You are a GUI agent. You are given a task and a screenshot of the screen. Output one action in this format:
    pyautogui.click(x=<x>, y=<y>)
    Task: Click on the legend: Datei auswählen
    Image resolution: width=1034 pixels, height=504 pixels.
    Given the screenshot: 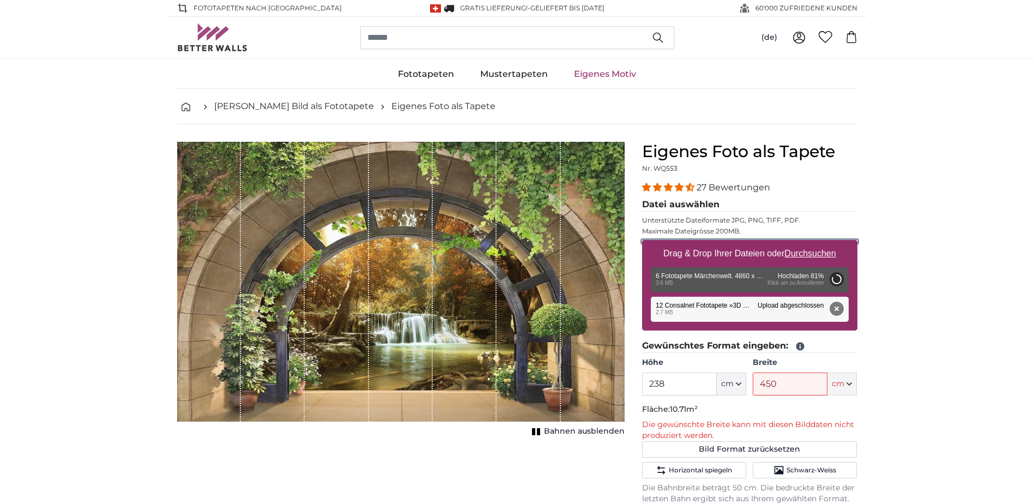 What is the action you would take?
    pyautogui.click(x=750, y=204)
    